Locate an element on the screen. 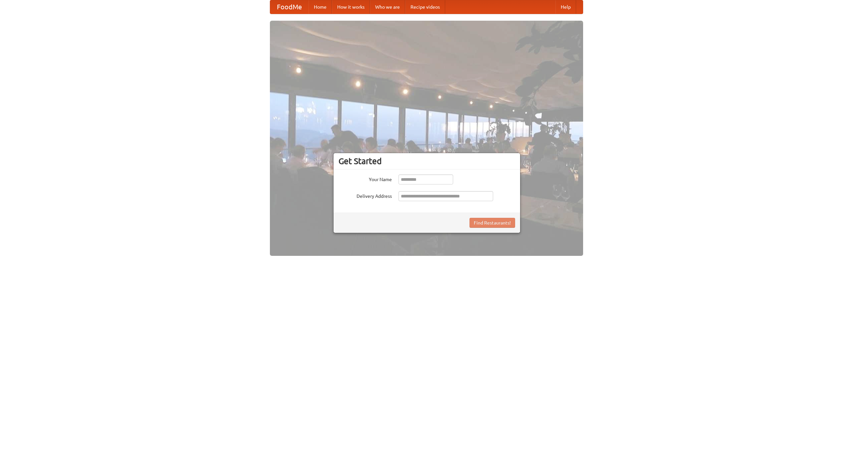 This screenshot has width=853, height=472. a: Home is located at coordinates (320, 7).